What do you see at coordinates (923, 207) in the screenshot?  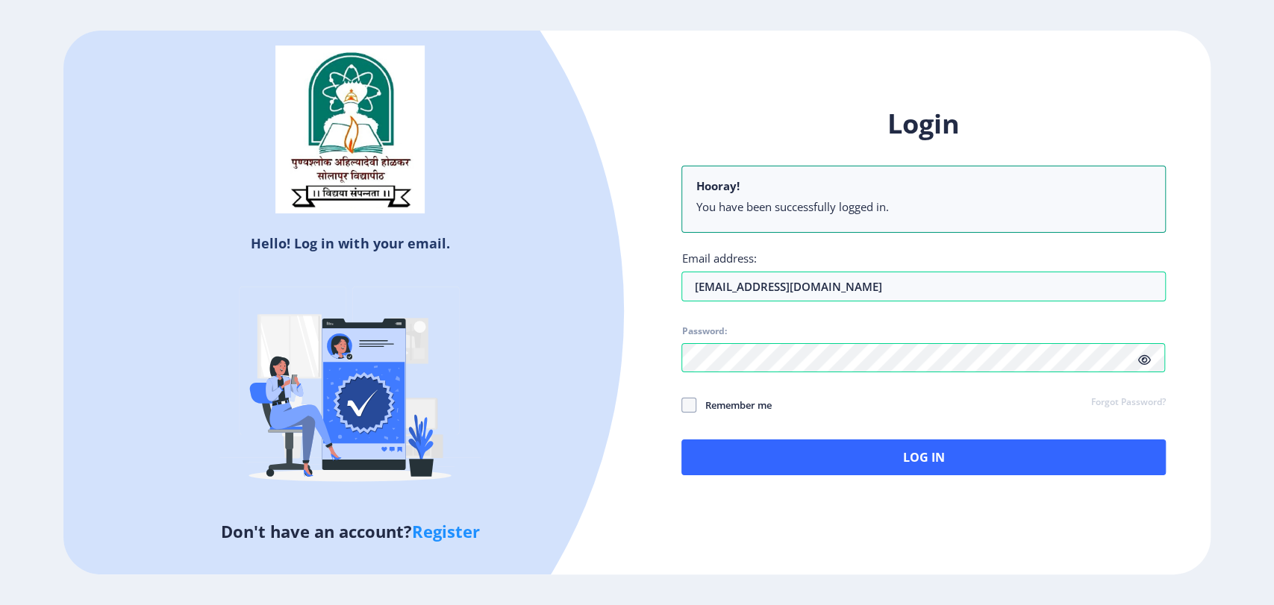 I see `li: You have been successfully logged in.` at bounding box center [923, 207].